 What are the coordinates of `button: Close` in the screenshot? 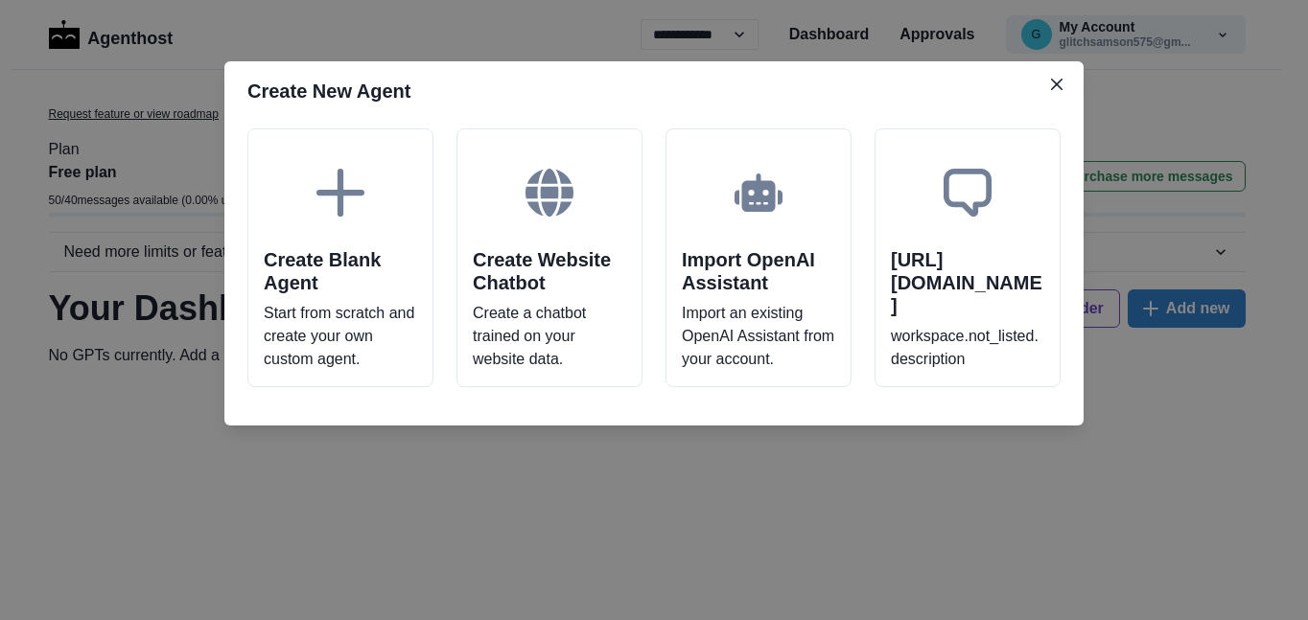 It's located at (1057, 84).